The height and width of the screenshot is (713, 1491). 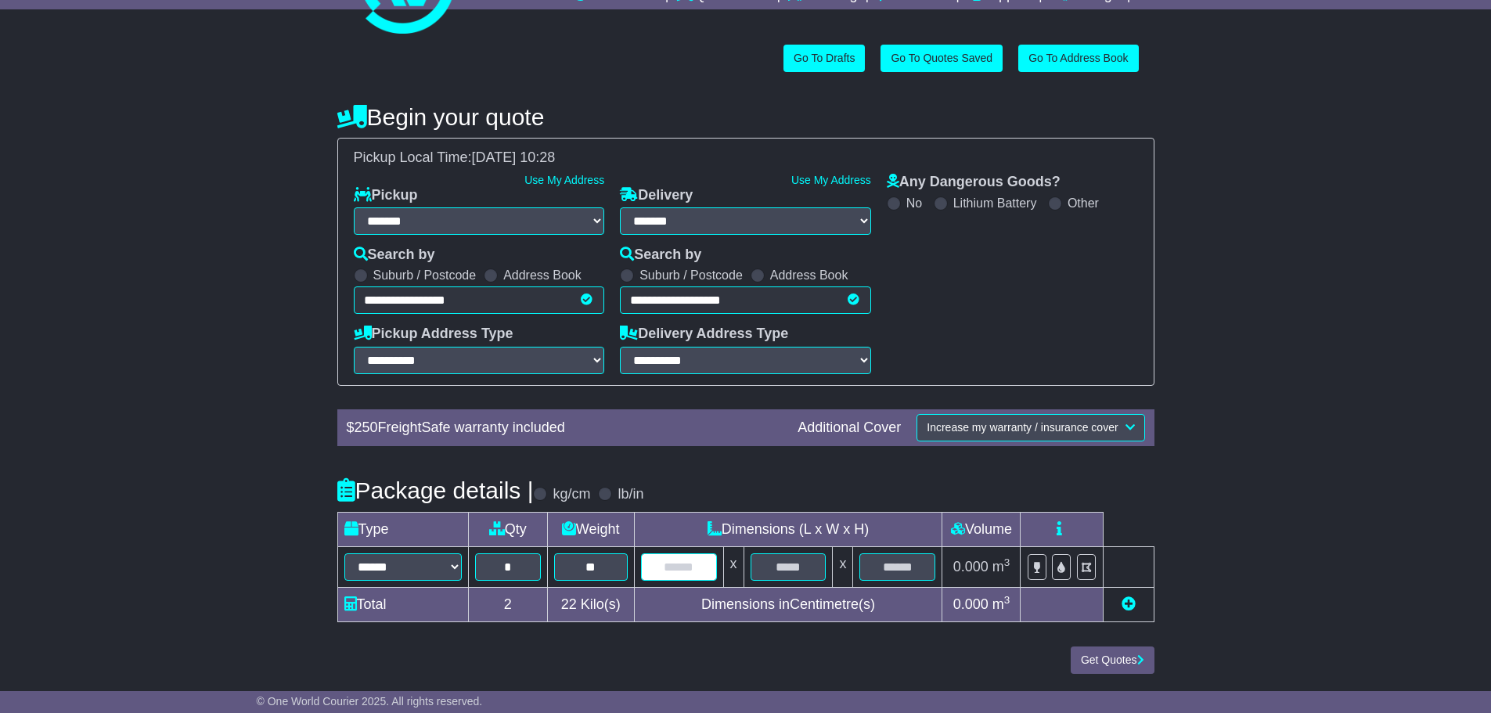 I want to click on label: No, so click(x=914, y=203).